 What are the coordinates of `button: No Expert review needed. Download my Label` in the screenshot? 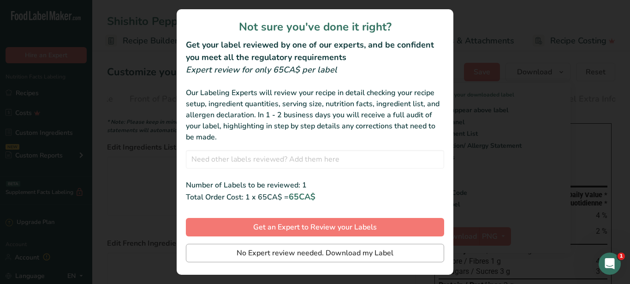 It's located at (315, 253).